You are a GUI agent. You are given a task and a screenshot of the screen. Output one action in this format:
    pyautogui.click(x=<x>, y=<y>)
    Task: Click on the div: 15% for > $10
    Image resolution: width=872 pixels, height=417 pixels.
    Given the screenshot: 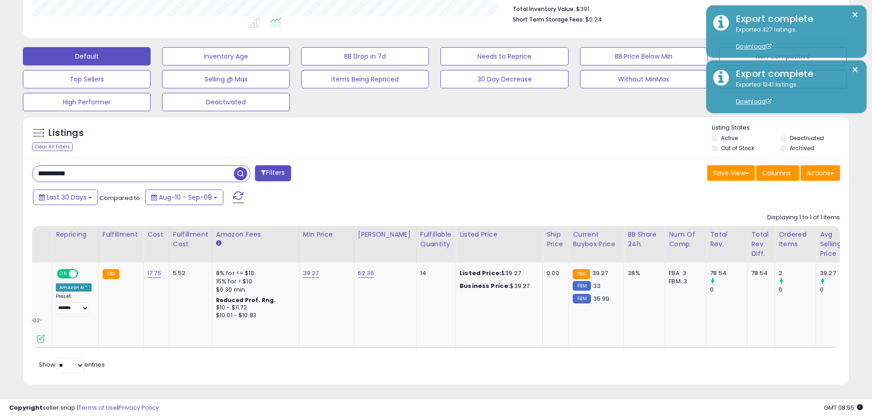 What is the action you would take?
    pyautogui.click(x=254, y=281)
    